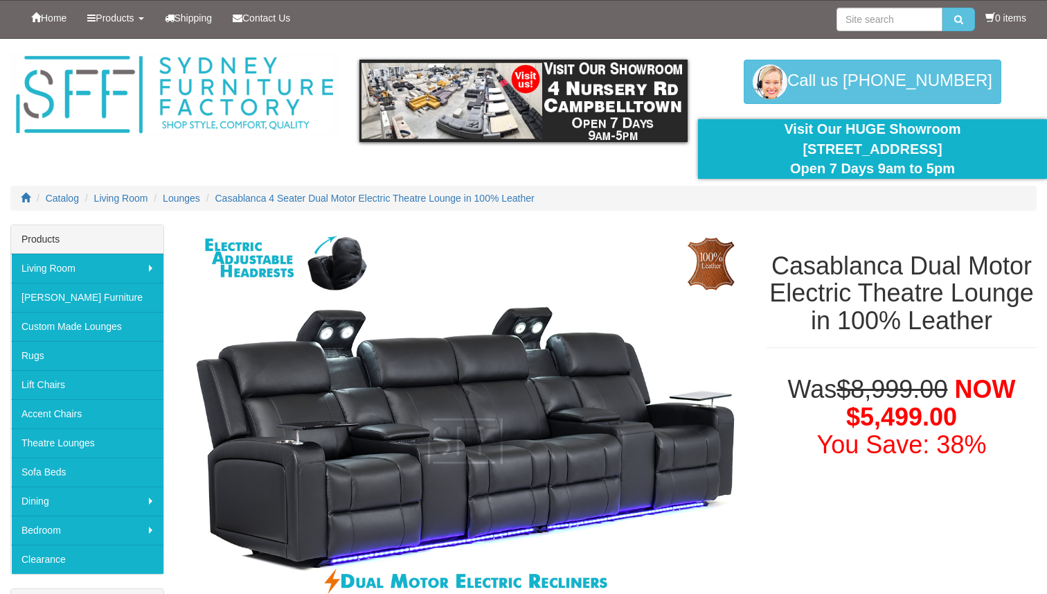 This screenshot has width=1047, height=594. Describe the element at coordinates (87, 239) in the screenshot. I see `div: Products` at that location.